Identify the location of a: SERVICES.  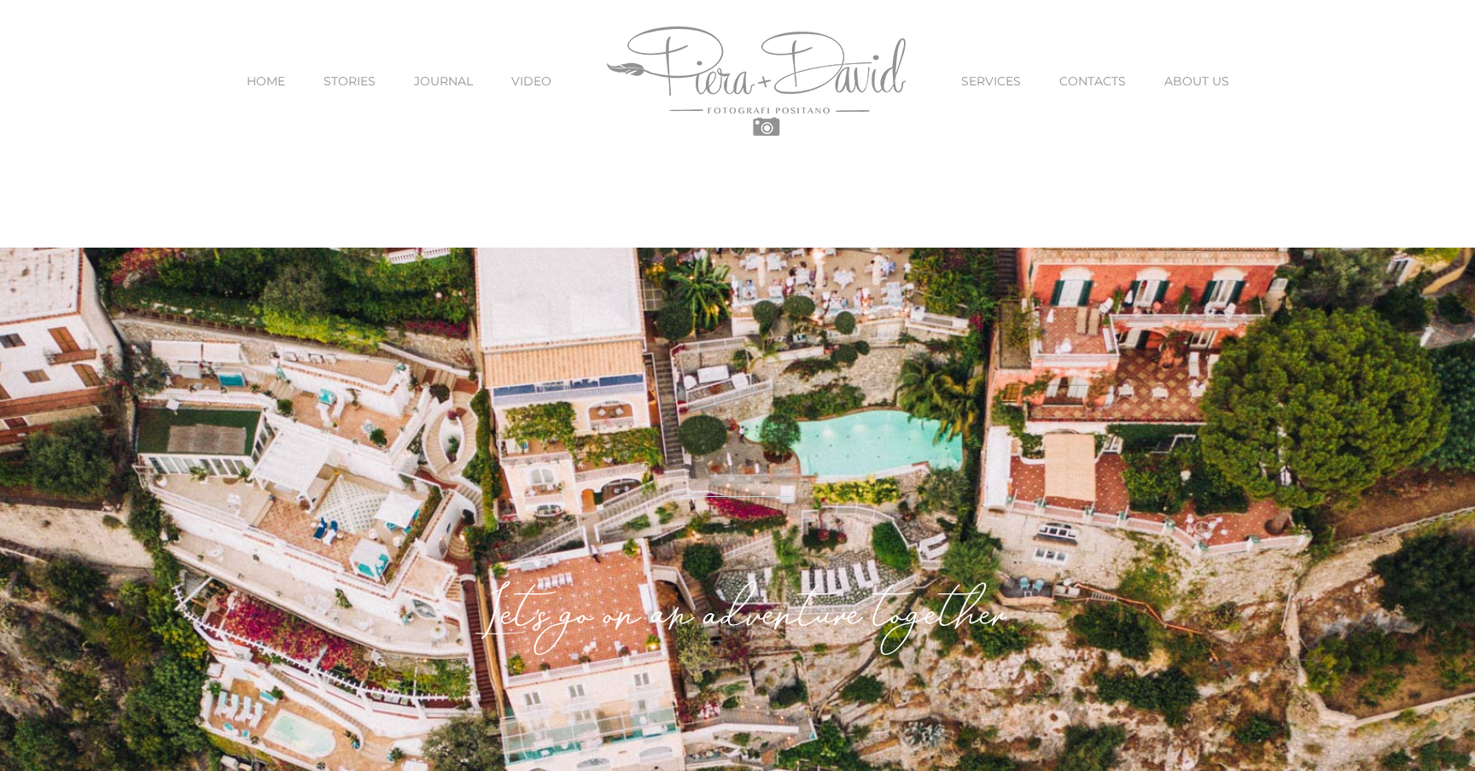
(991, 81).